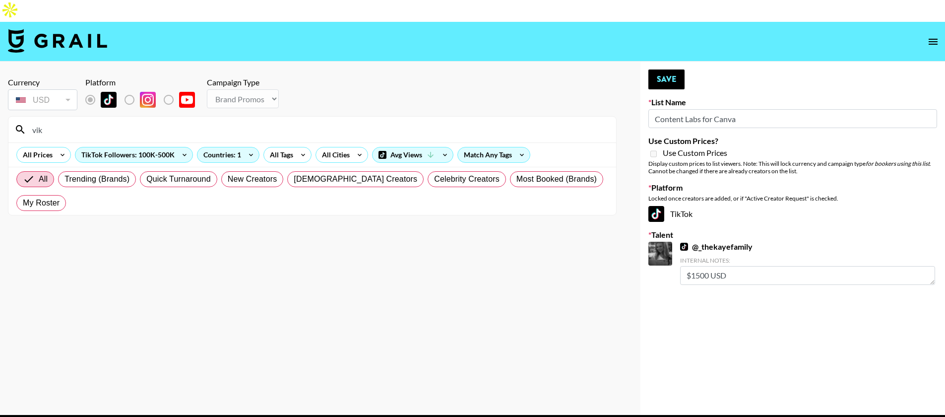  What do you see at coordinates (494, 155) in the screenshot?
I see `div: Match Any Tags` at bounding box center [494, 155].